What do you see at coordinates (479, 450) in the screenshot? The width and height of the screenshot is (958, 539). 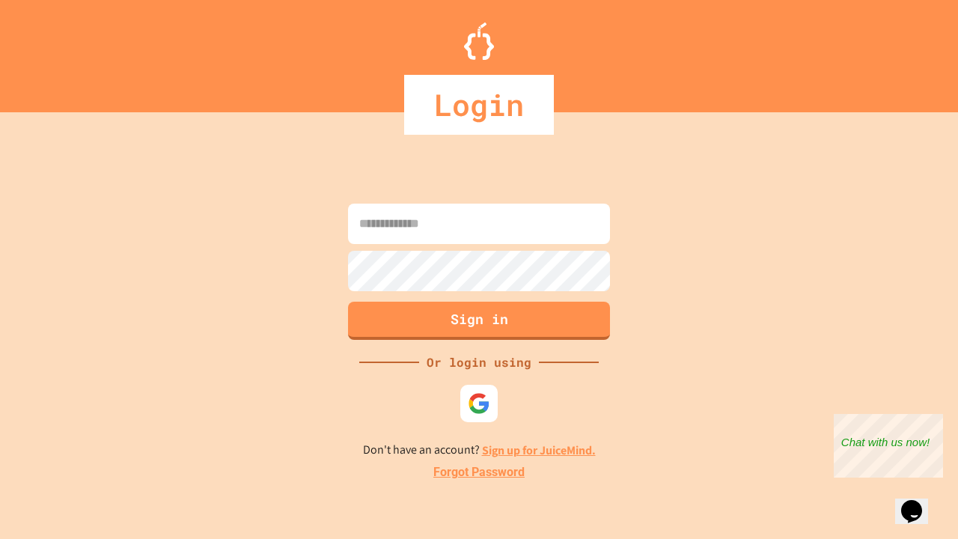 I see `p: Don't have an account?` at bounding box center [479, 450].